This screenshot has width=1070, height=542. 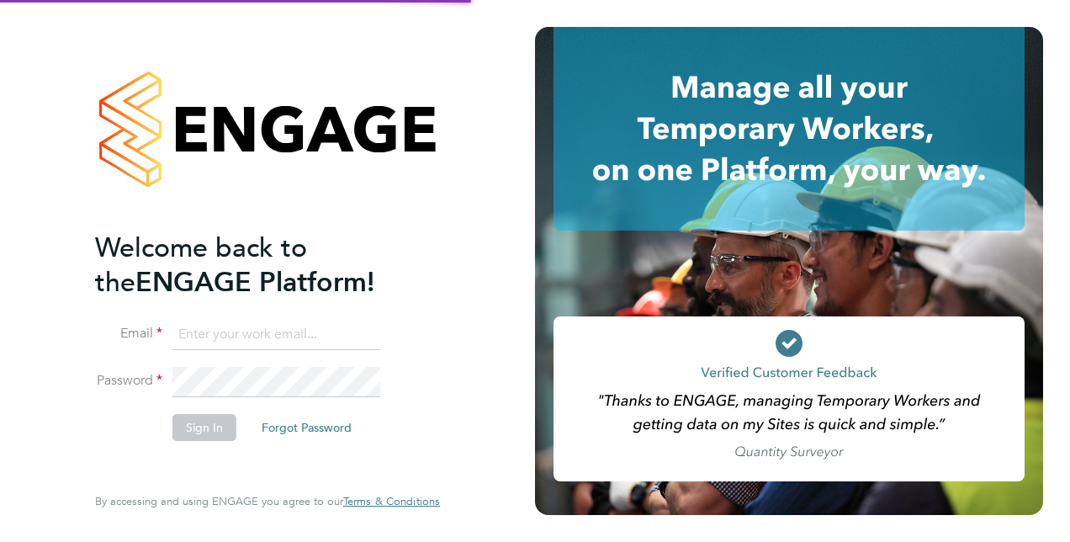 What do you see at coordinates (276, 335) in the screenshot?
I see `input: Enter your work email...` at bounding box center [276, 335].